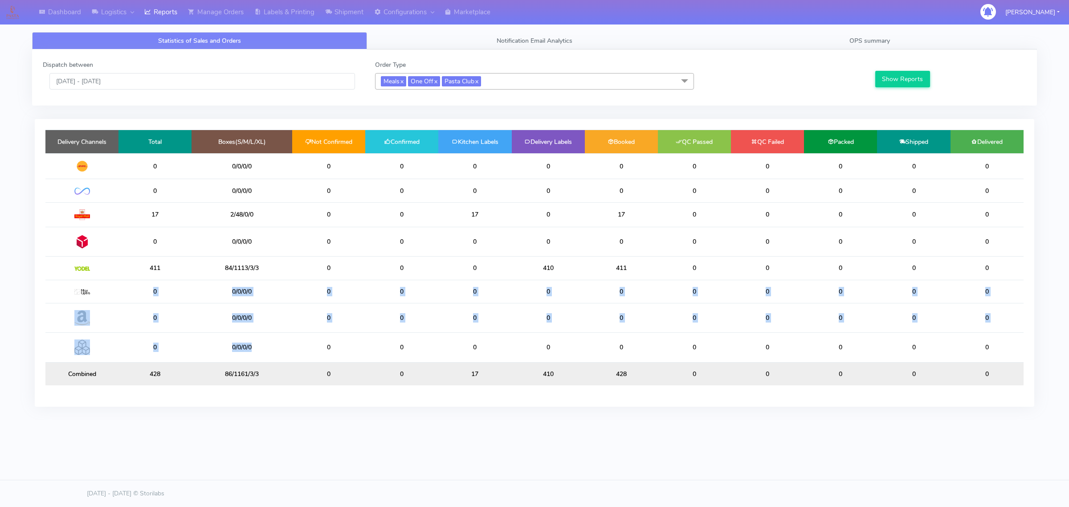 The image size is (1069, 507). I want to click on td: QC Failed, so click(767, 142).